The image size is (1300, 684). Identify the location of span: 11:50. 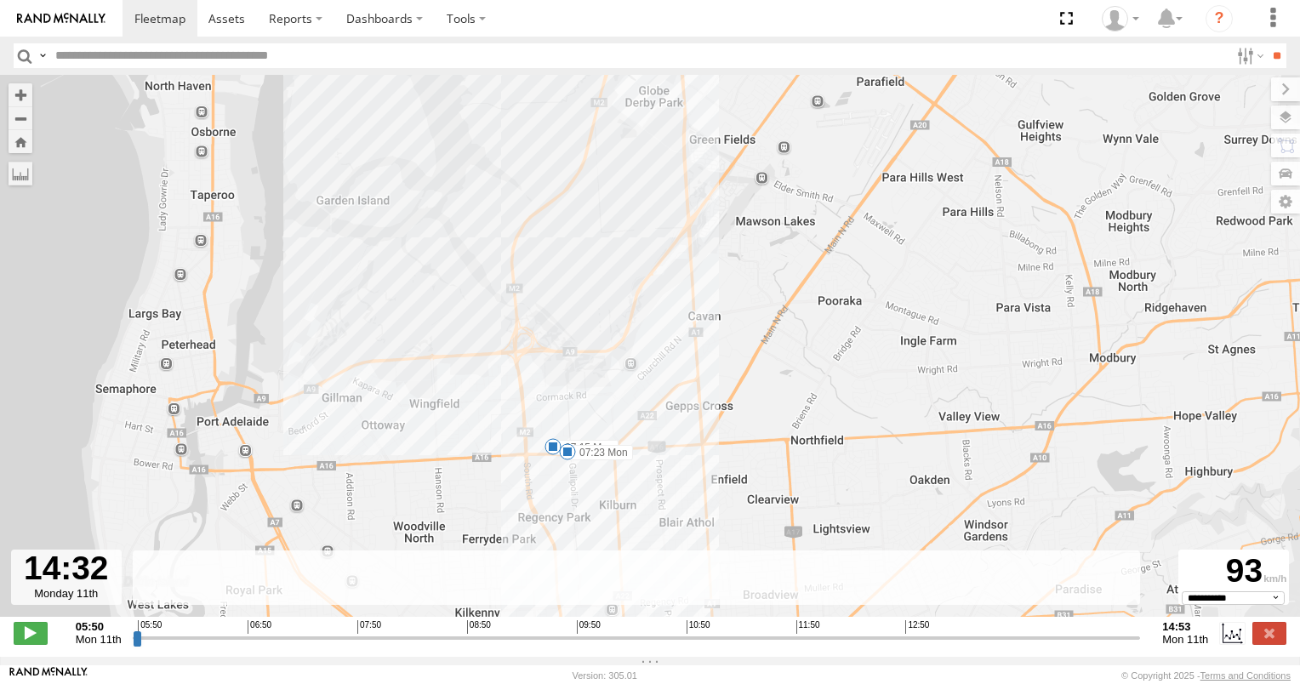
(808, 627).